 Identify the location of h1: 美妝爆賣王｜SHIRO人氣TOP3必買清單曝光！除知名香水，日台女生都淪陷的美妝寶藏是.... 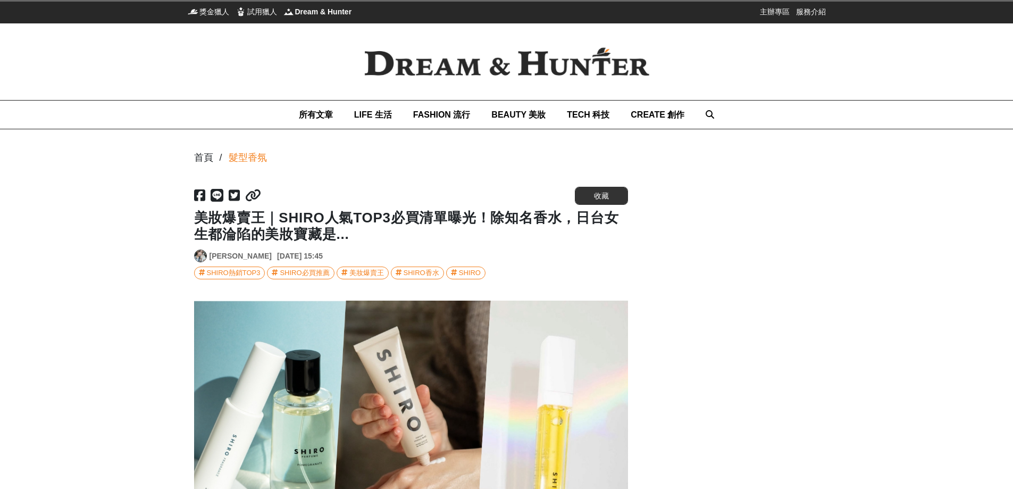
(411, 226).